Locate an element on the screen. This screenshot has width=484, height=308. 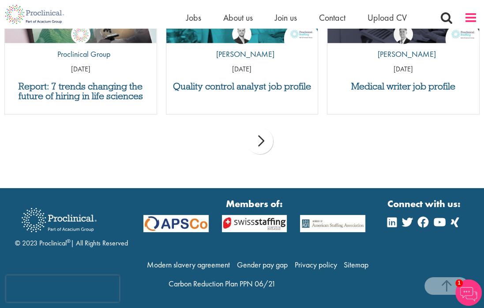
span: Contact is located at coordinates (332, 18).